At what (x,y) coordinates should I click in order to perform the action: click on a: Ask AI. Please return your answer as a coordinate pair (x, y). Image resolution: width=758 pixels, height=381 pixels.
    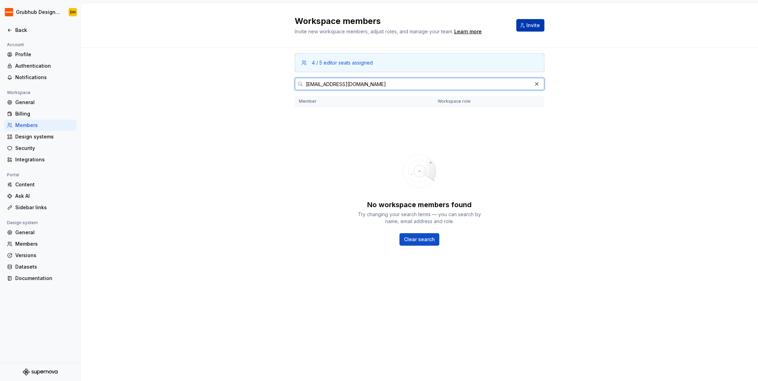
    Looking at the image, I should click on (40, 196).